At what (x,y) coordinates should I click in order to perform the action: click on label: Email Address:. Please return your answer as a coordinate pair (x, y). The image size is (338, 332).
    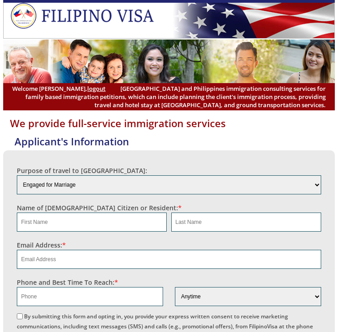
    Looking at the image, I should click on (41, 245).